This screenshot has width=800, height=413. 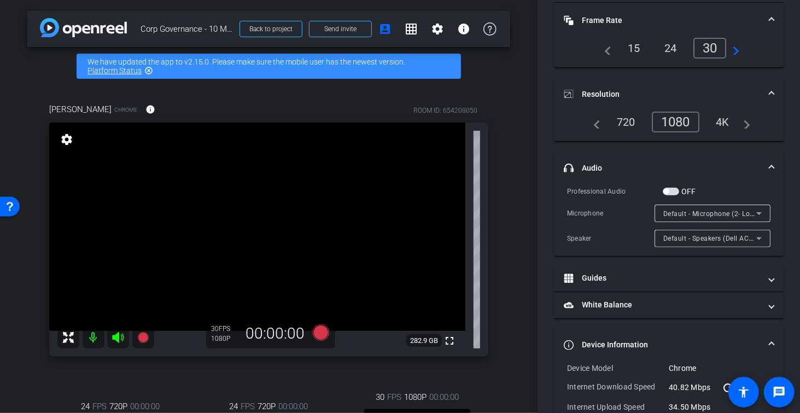 What do you see at coordinates (662, 305) in the screenshot?
I see `mat-panel-title: White Balance` at bounding box center [662, 305].